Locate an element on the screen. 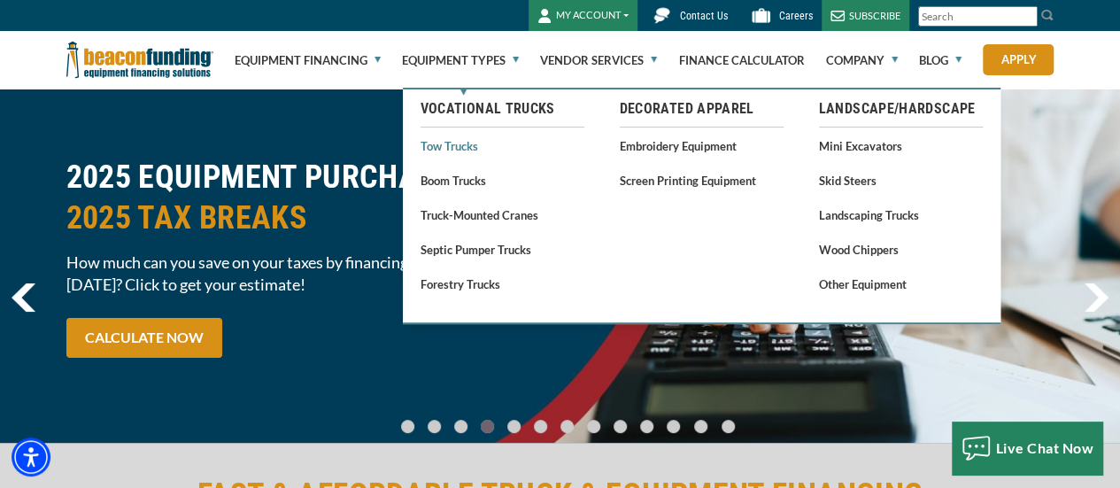  a: Decorated Apparel is located at coordinates (701, 109).